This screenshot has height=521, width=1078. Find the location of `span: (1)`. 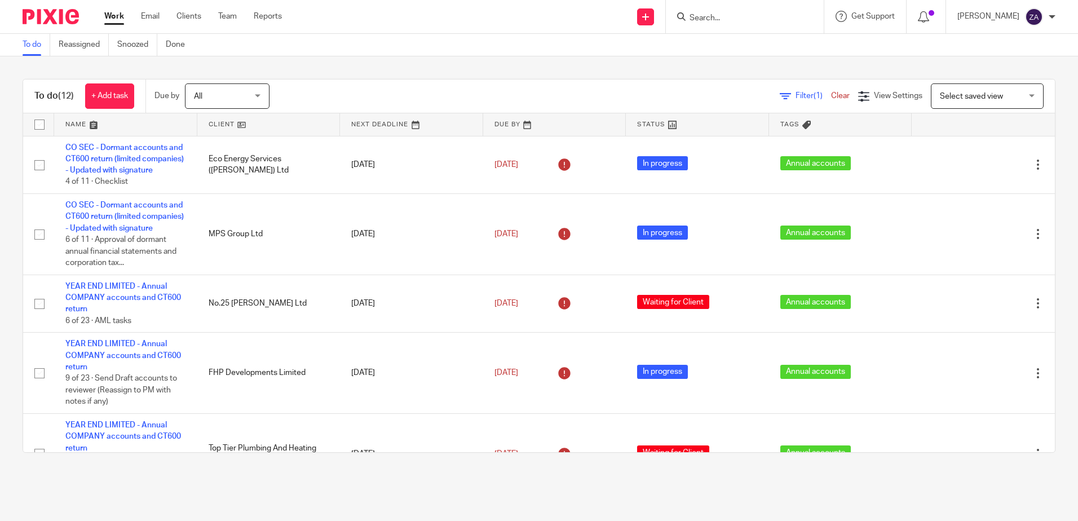

span: (1) is located at coordinates (818, 96).